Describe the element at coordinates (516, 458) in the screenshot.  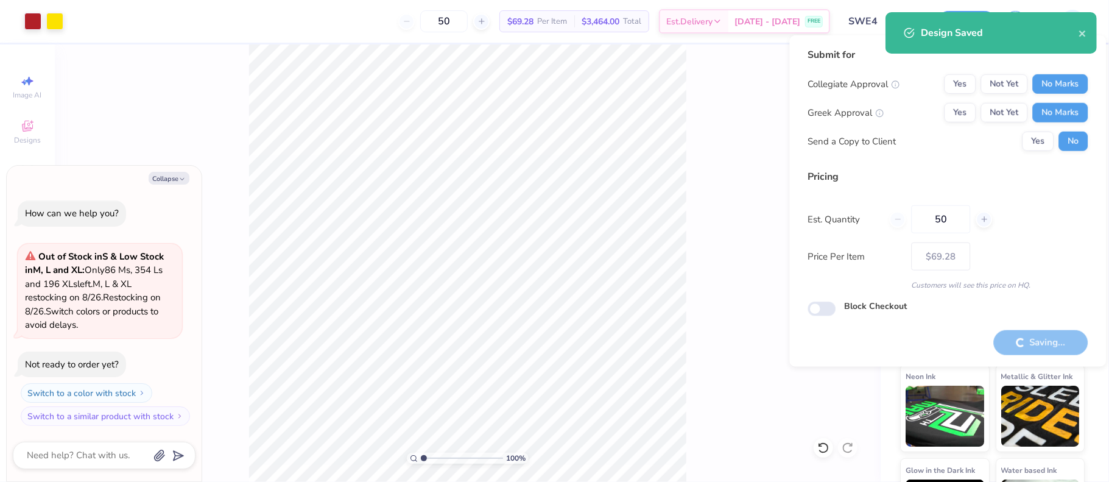
I see `span: 100 %` at that location.